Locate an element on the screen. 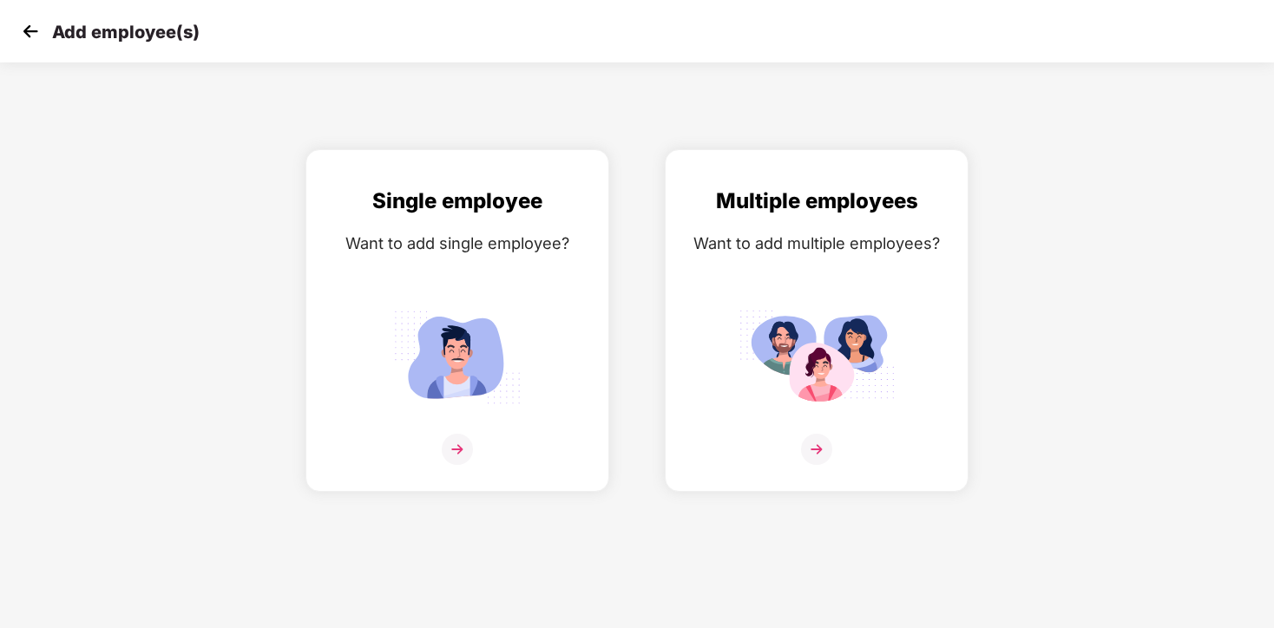  div: Want to add multiple employees? is located at coordinates (816, 243).